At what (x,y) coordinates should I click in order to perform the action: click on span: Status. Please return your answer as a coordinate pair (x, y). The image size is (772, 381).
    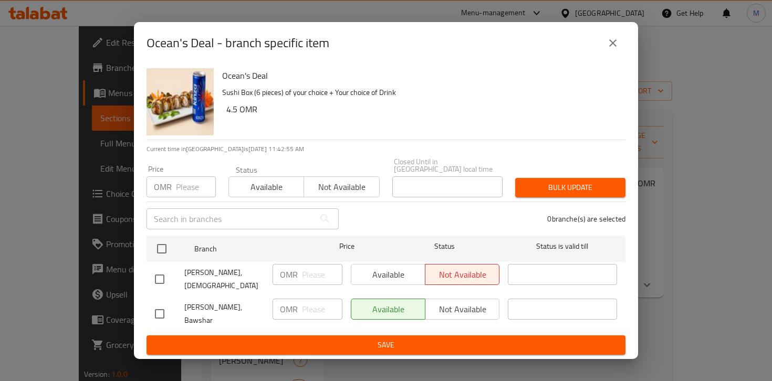
    Looking at the image, I should click on (445, 246).